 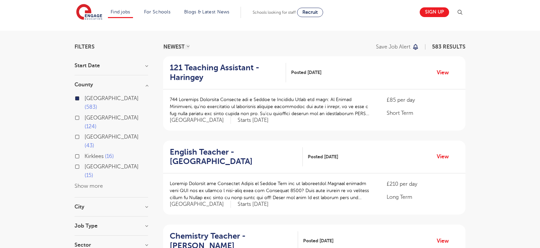 I want to click on img: Engage Education, so click(x=89, y=12).